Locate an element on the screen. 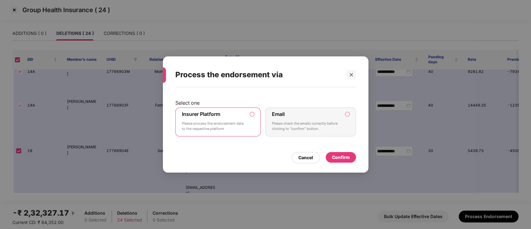  p: Select one is located at coordinates (265, 103).